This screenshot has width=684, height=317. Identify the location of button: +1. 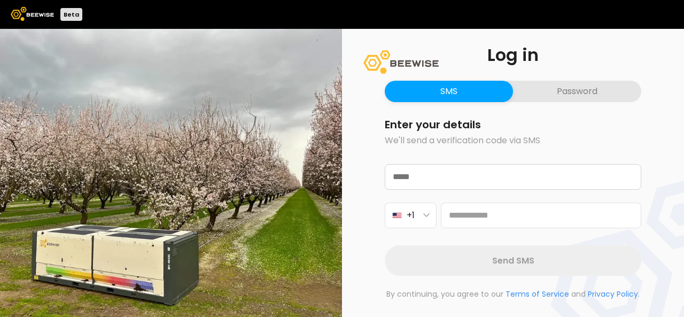
(411, 215).